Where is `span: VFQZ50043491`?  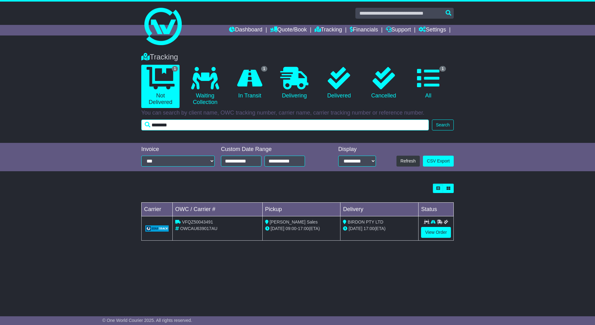 span: VFQZ50043491 is located at coordinates (198, 222).